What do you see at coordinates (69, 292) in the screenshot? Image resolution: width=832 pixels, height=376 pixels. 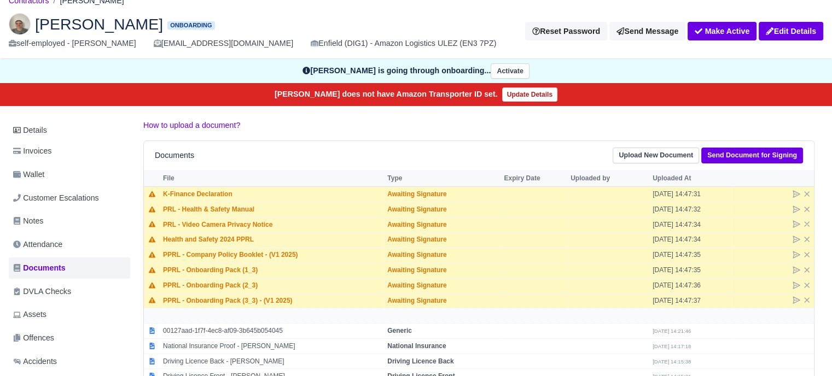 I see `a: DVLA Checks` at bounding box center [69, 292].